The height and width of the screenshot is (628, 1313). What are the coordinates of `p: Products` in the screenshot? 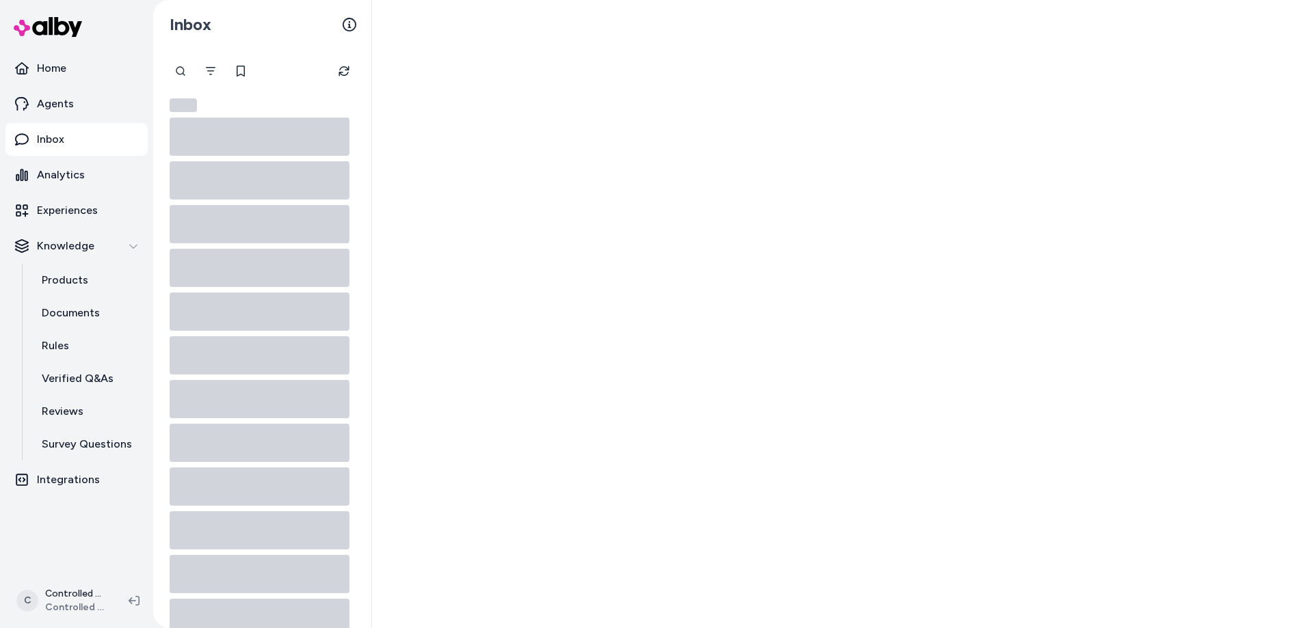 It's located at (65, 280).